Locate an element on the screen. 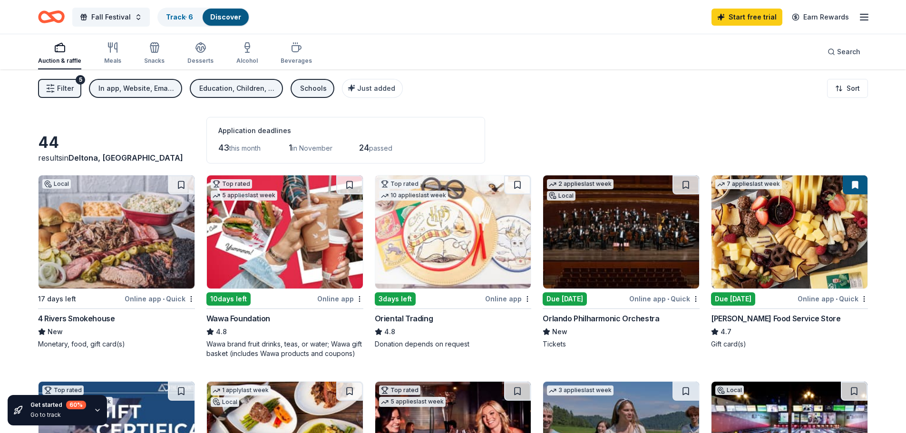  div: Get started is located at coordinates (58, 405).